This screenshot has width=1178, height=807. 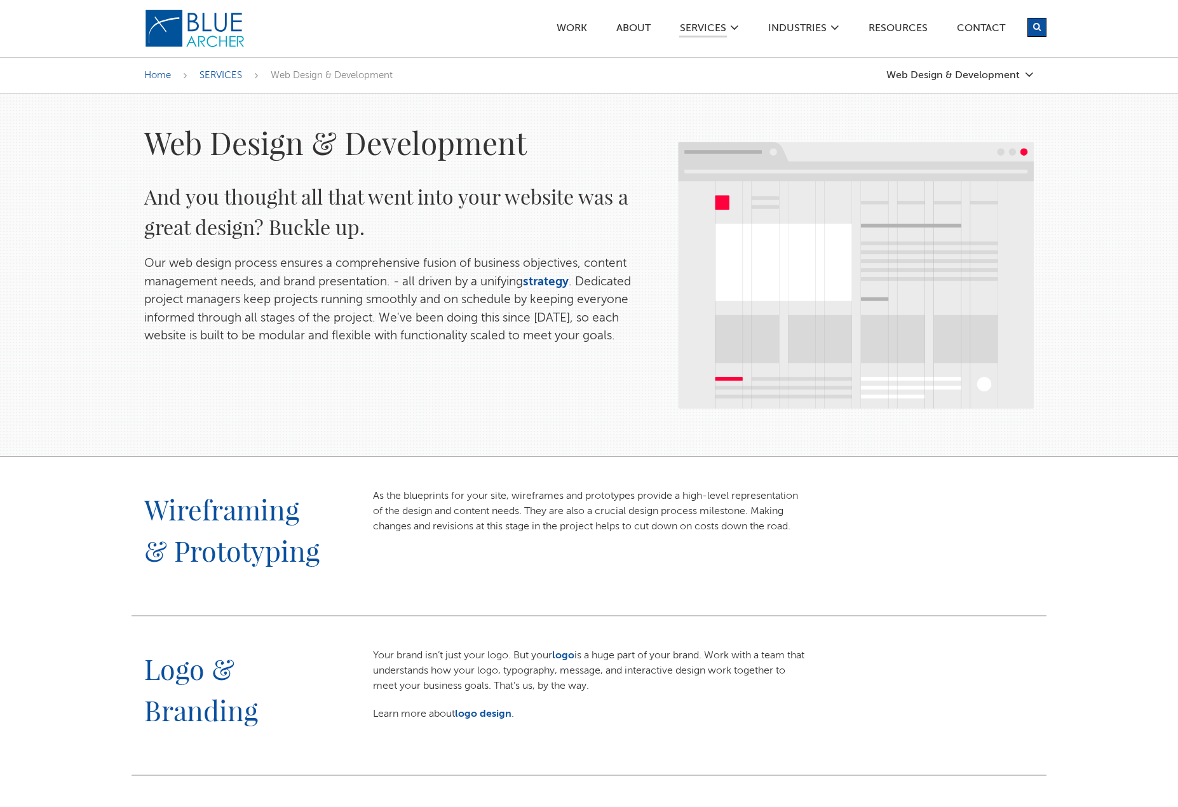 What do you see at coordinates (398, 300) in the screenshot?
I see `p: Our web design process ensures a comprehensive fusion of business objectives, content management ...` at bounding box center [398, 300].